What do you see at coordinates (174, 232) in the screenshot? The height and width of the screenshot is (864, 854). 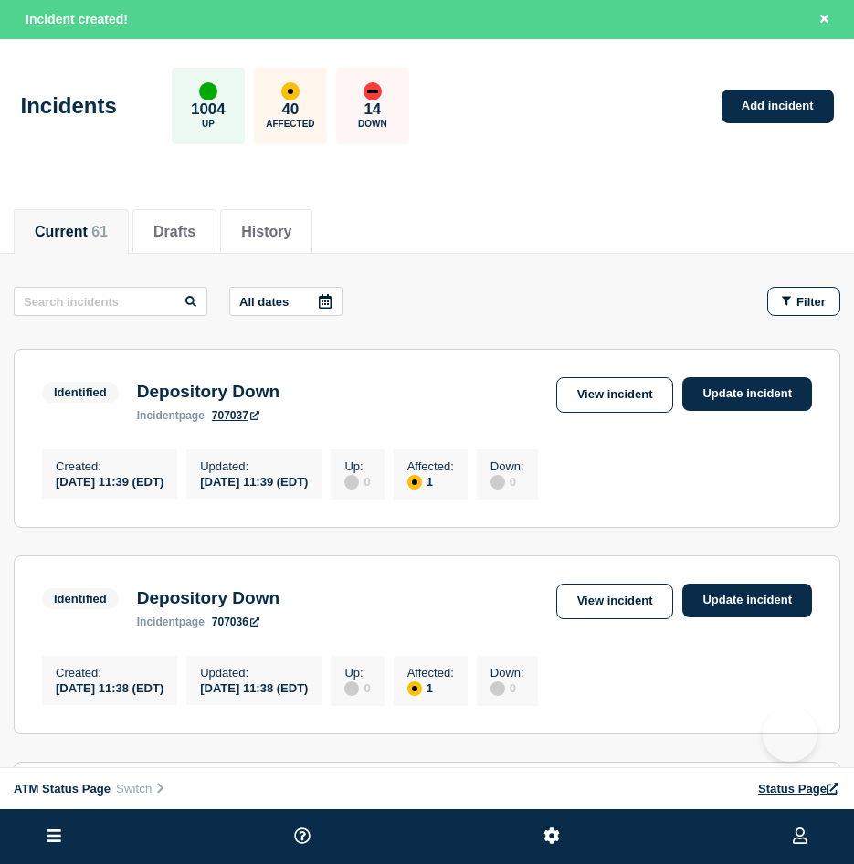 I see `button: Drafts` at bounding box center [174, 232].